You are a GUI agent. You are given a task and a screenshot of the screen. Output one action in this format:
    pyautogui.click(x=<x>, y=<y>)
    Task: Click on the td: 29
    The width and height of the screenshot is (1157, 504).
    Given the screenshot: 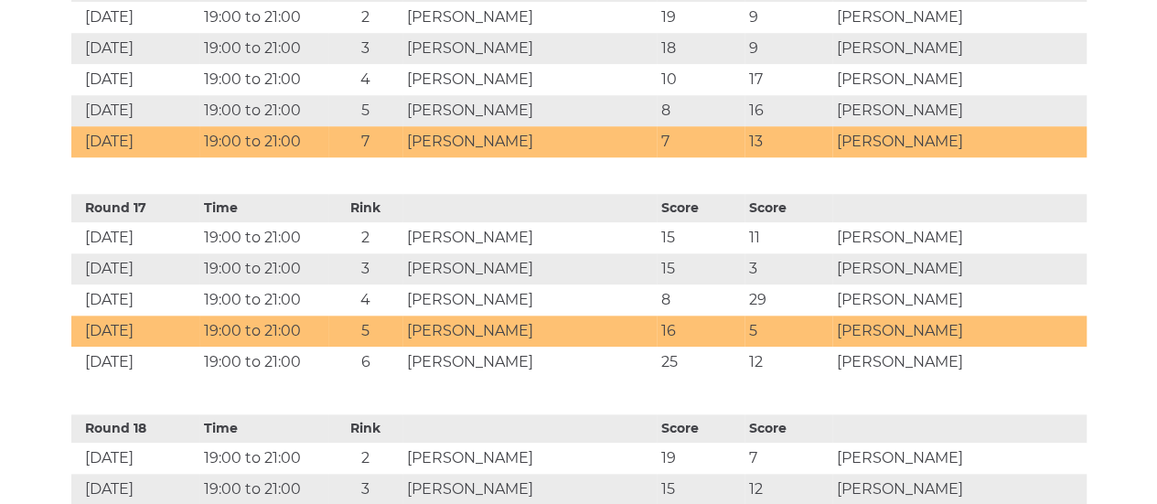 What is the action you would take?
    pyautogui.click(x=788, y=300)
    